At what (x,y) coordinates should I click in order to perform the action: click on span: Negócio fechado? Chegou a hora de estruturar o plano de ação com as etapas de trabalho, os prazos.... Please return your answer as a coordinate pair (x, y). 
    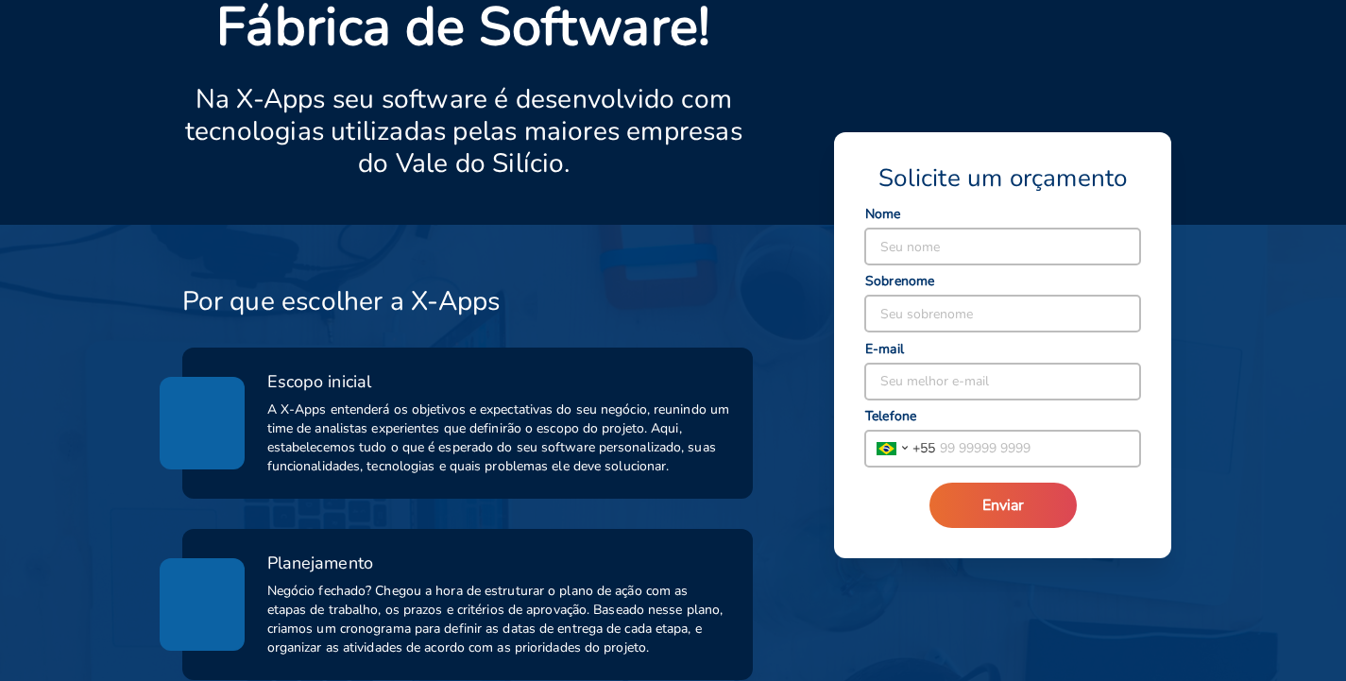
    Looking at the image, I should click on (499, 620).